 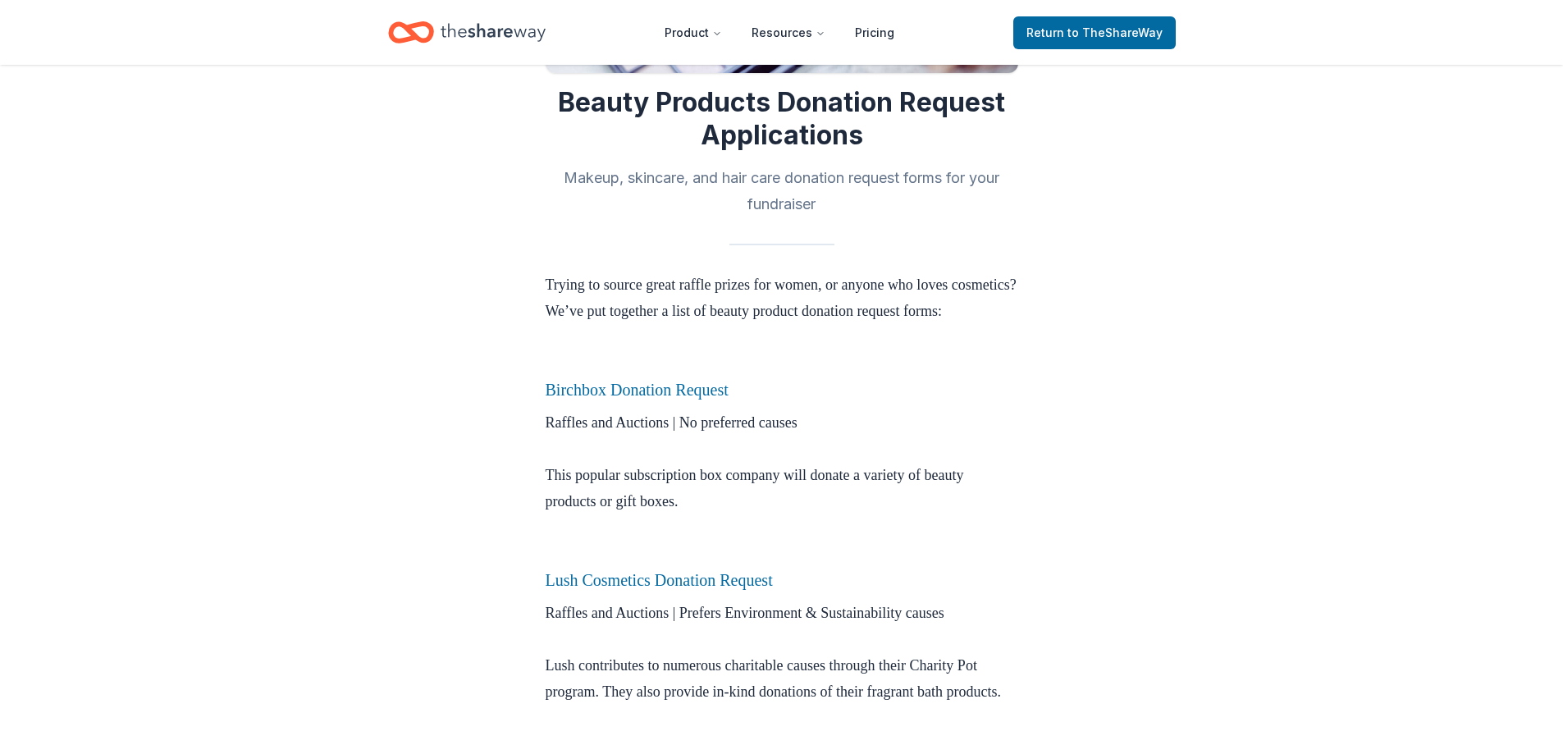 I want to click on a: Lush Cosmetics Donation Request, so click(x=659, y=580).